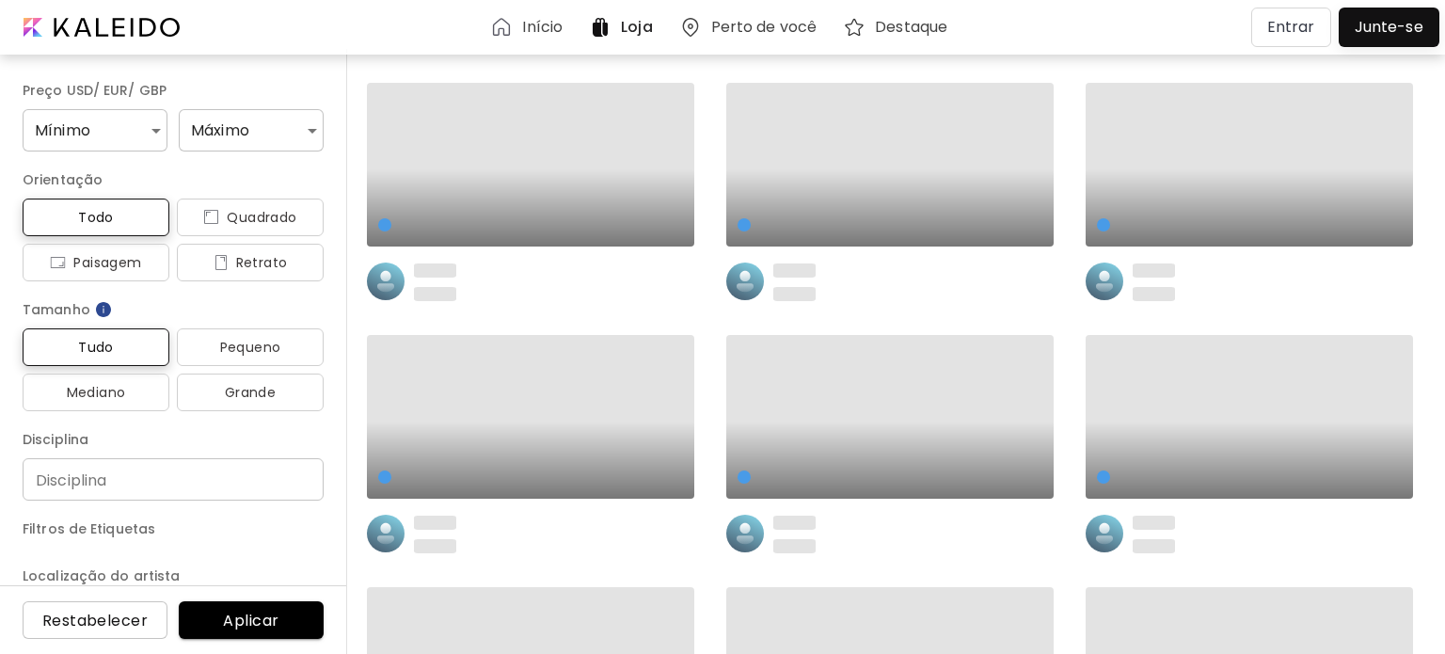 This screenshot has width=1445, height=654. Describe the element at coordinates (250, 217) in the screenshot. I see `span: Quadrado` at that location.